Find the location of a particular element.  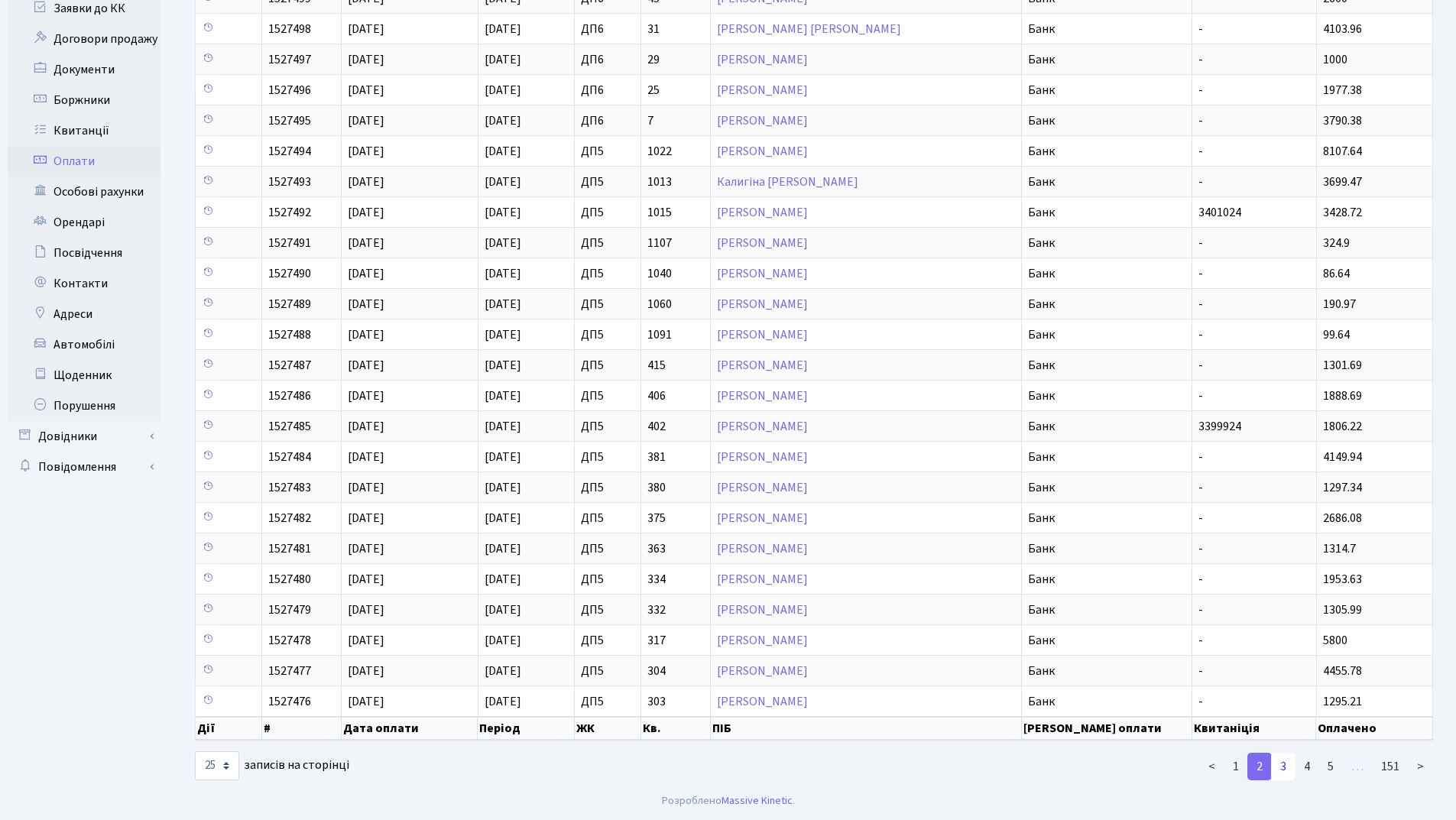

a: Особові рахунки is located at coordinates (84, 191).